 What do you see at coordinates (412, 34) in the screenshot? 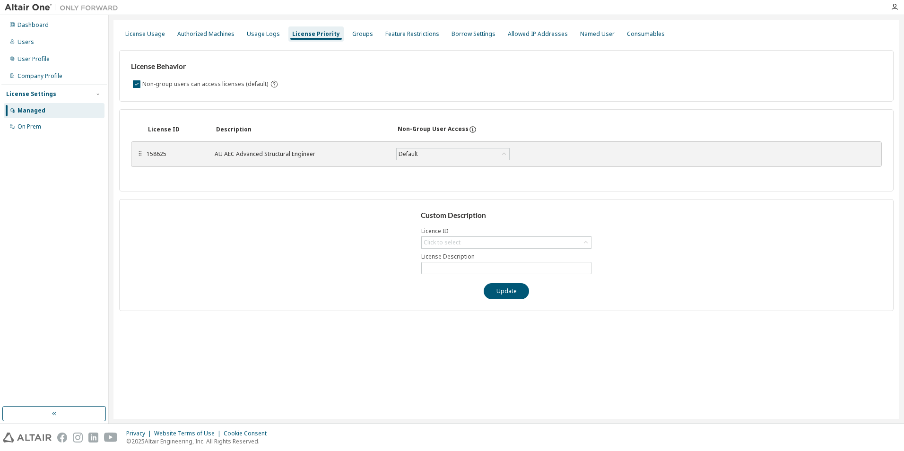
I see `div: Feature Restrictions` at bounding box center [412, 34].